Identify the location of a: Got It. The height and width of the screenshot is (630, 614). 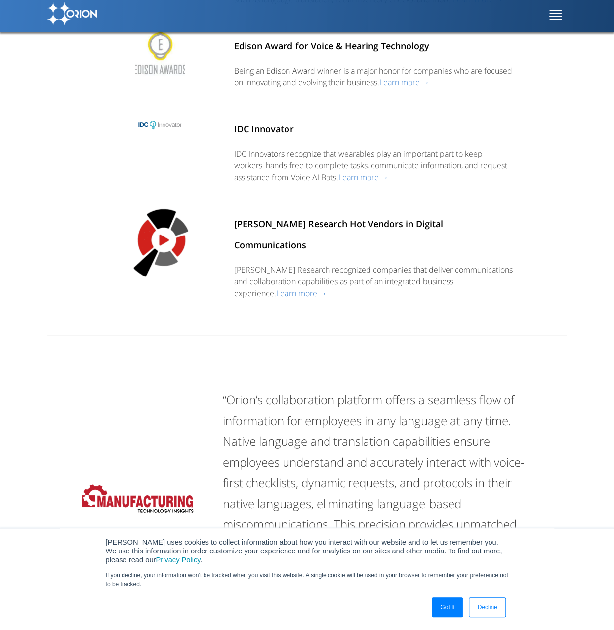
(447, 607).